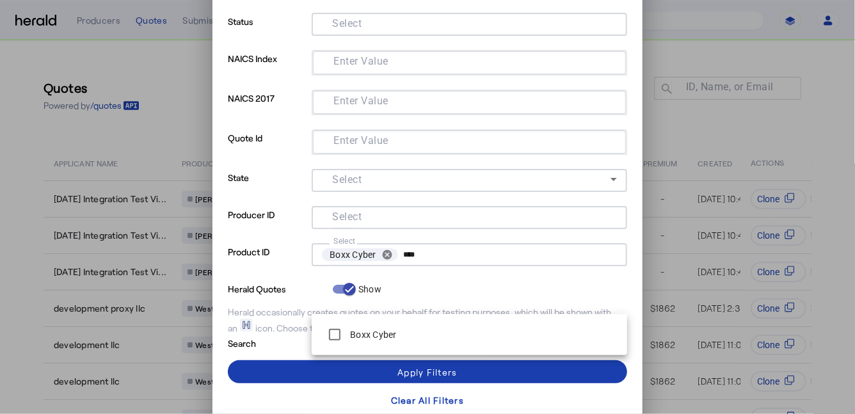 This screenshot has width=855, height=414. I want to click on p: Product ID, so click(267, 262).